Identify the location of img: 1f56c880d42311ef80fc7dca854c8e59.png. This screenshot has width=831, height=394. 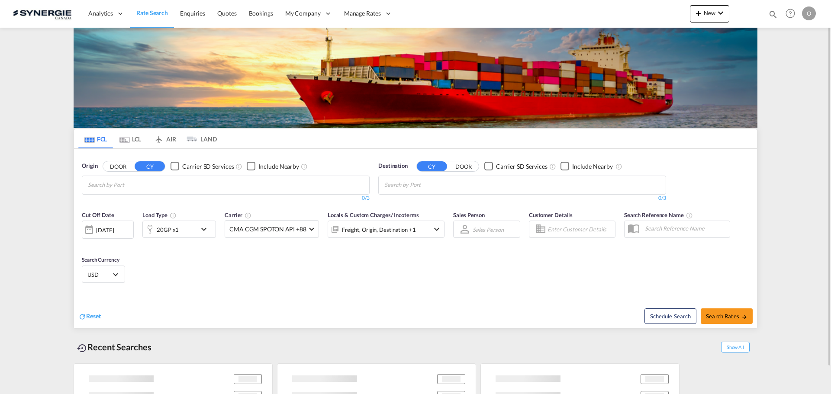
(42, 13).